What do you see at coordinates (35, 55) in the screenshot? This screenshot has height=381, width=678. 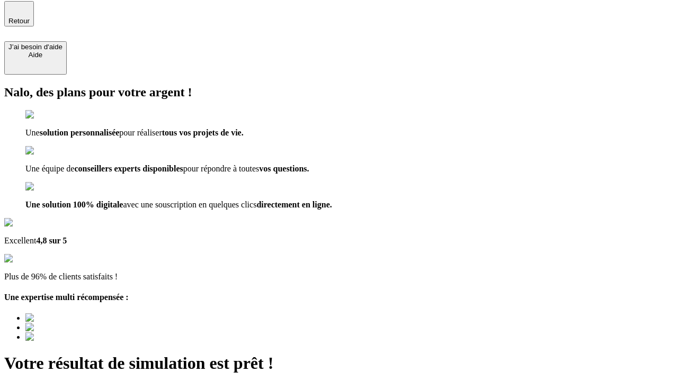 I see `div: Aide` at bounding box center [35, 55].